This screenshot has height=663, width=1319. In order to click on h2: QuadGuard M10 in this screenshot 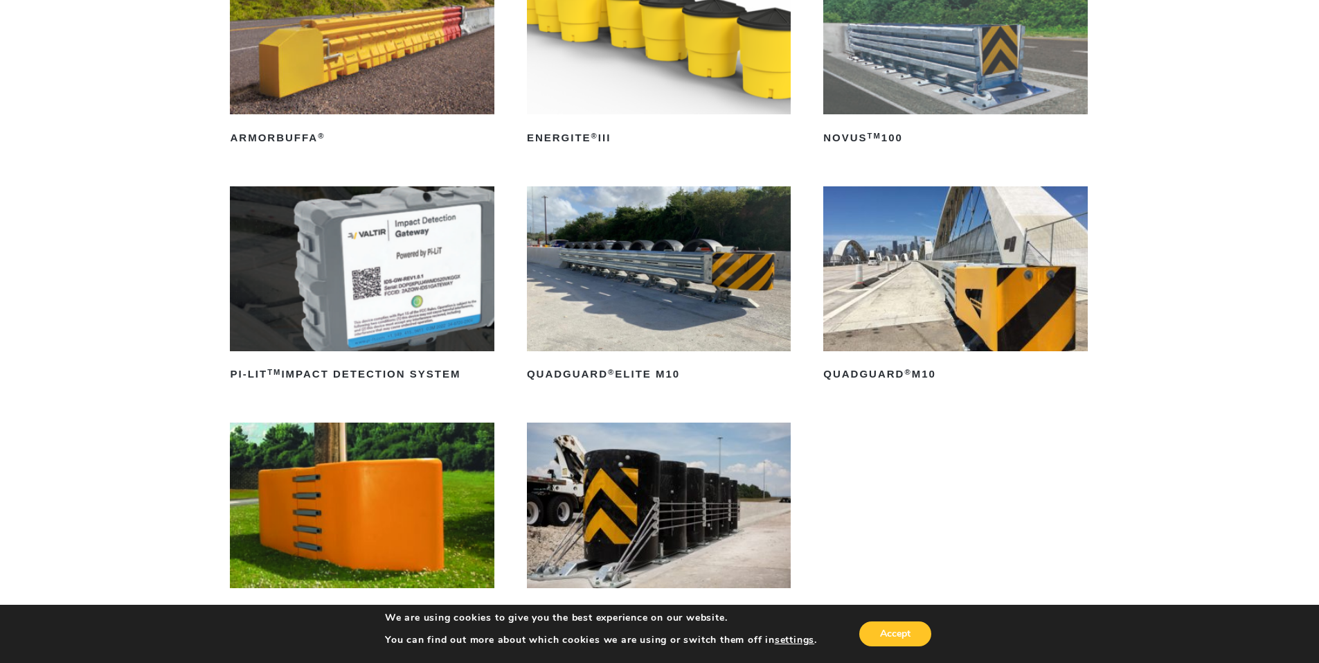, I will do `click(955, 375)`.